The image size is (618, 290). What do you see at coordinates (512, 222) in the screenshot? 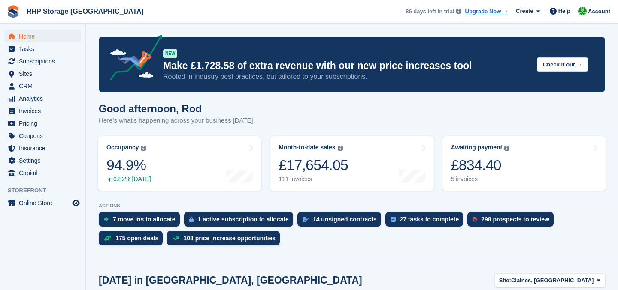
I see `a: 298 prospects to review` at bounding box center [512, 222].